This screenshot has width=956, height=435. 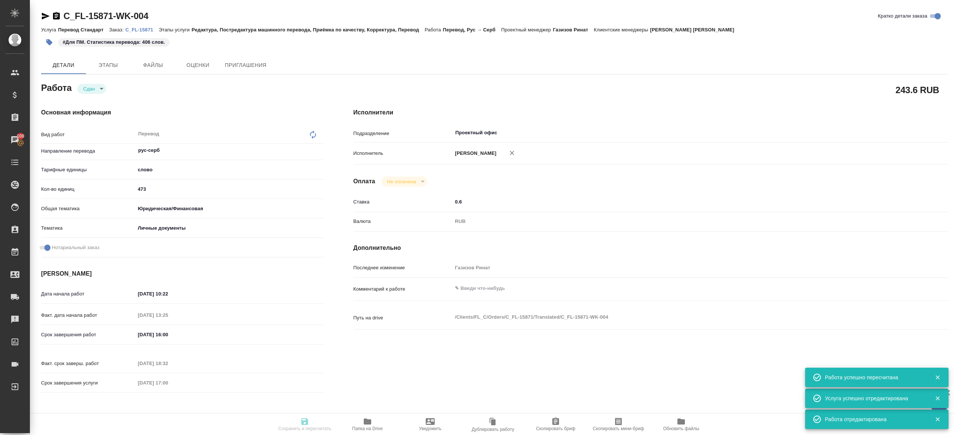 What do you see at coordinates (49, 42) in the screenshot?
I see `button: Добавить тэг` at bounding box center [49, 42].